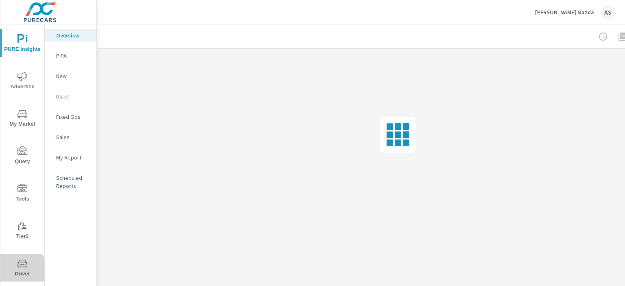  Describe the element at coordinates (70, 35) in the screenshot. I see `div: Overview` at that location.